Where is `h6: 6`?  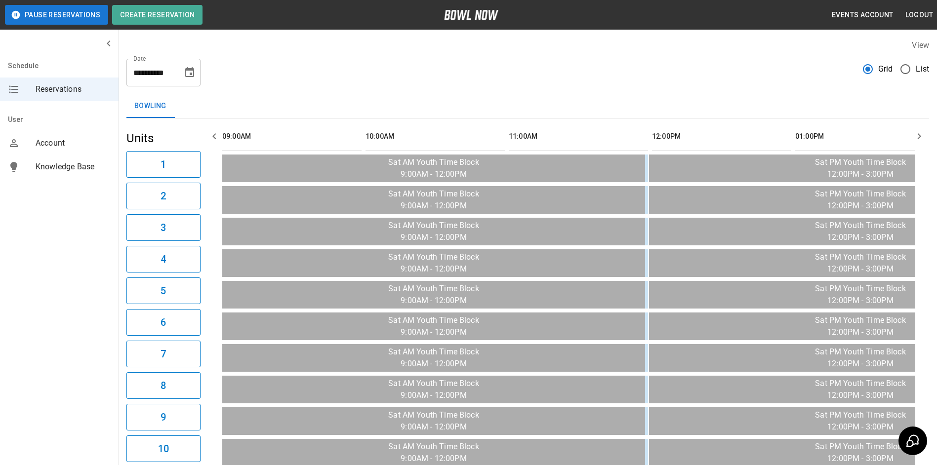
h6: 6 is located at coordinates (163, 322).